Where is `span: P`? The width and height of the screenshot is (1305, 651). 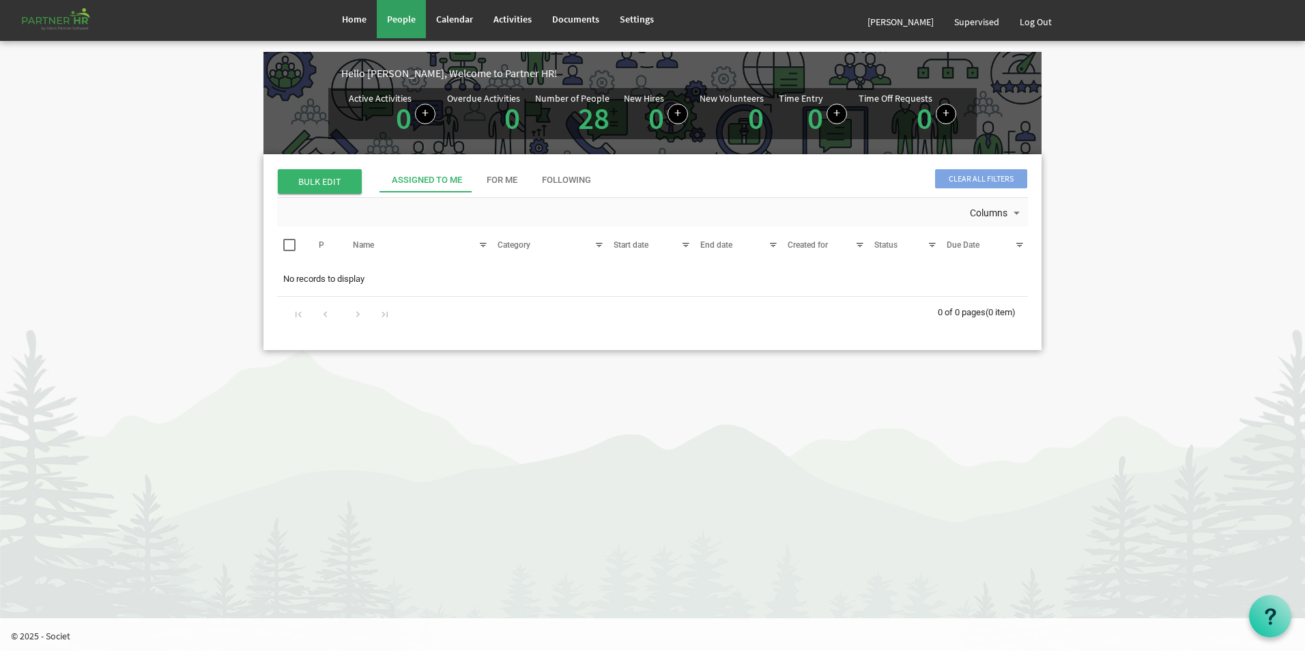 span: P is located at coordinates (321, 245).